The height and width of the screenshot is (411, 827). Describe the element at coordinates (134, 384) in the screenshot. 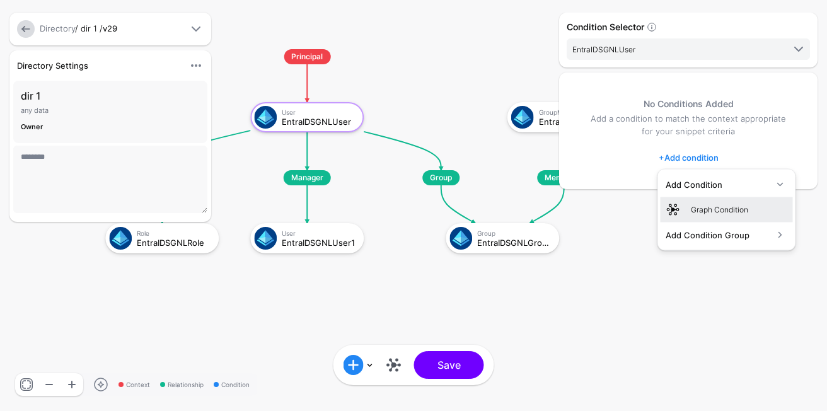

I see `span: Context` at that location.